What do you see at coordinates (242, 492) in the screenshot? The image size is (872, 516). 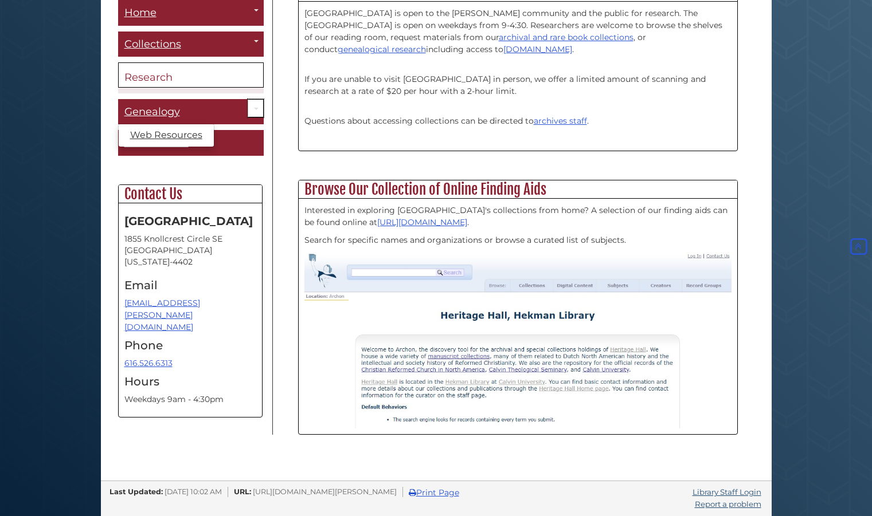 I see `span: URL:` at bounding box center [242, 492].